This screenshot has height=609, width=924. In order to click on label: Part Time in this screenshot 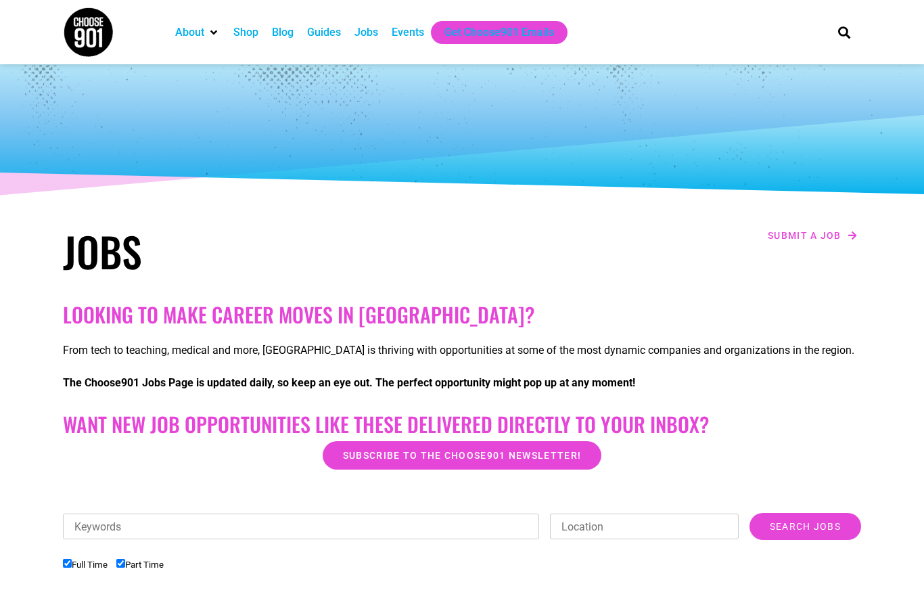, I will do `click(140, 564)`.